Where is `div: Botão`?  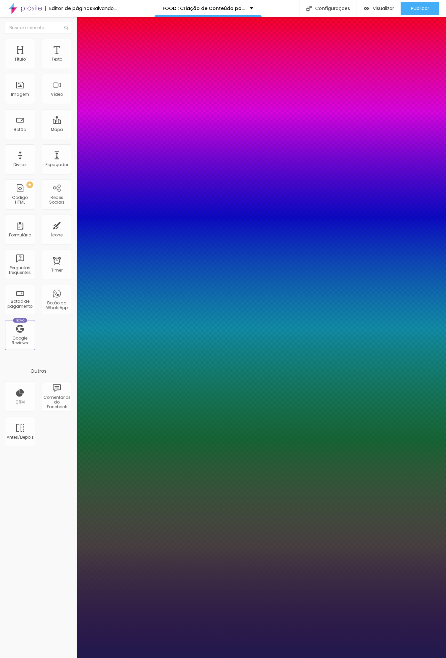 div: Botão is located at coordinates (20, 130).